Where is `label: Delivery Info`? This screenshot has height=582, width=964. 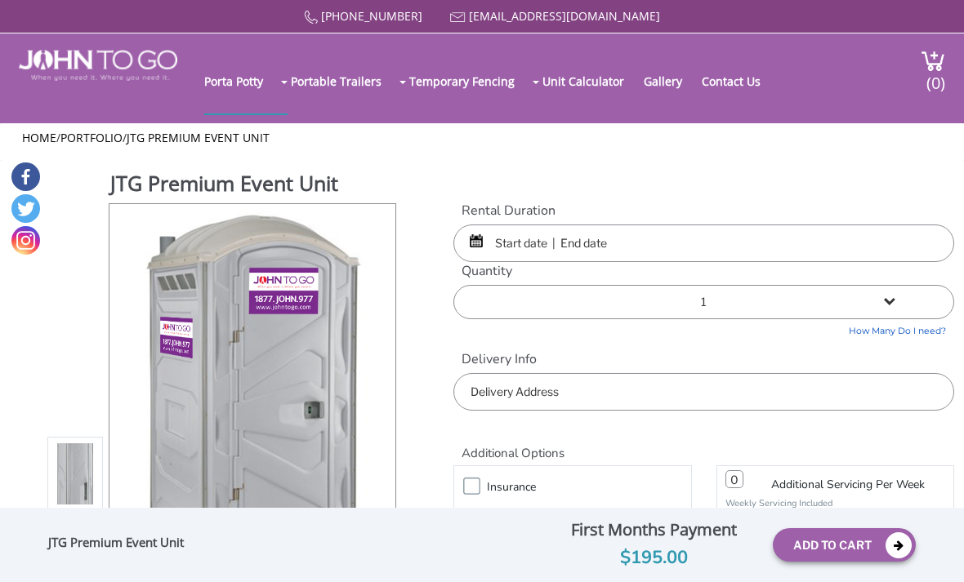 label: Delivery Info is located at coordinates (703, 359).